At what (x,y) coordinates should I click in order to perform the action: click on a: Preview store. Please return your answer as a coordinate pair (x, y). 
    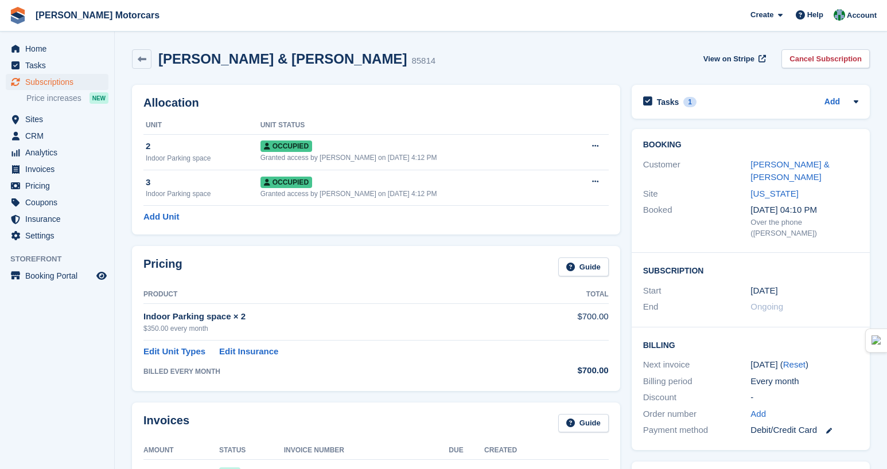
    Looking at the image, I should click on (102, 276).